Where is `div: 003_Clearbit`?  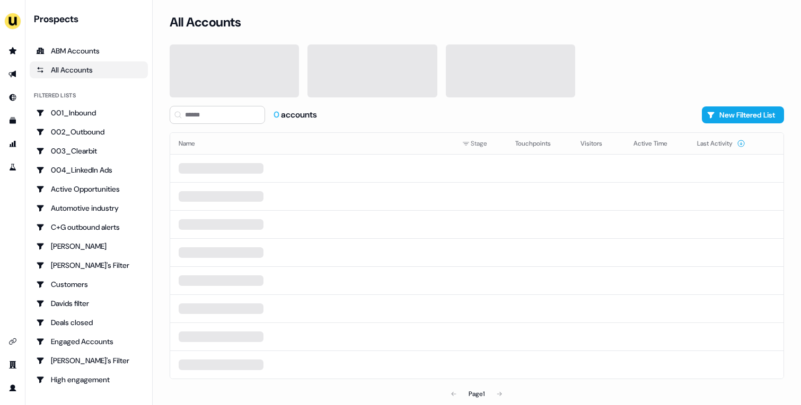 div: 003_Clearbit is located at coordinates (88, 151).